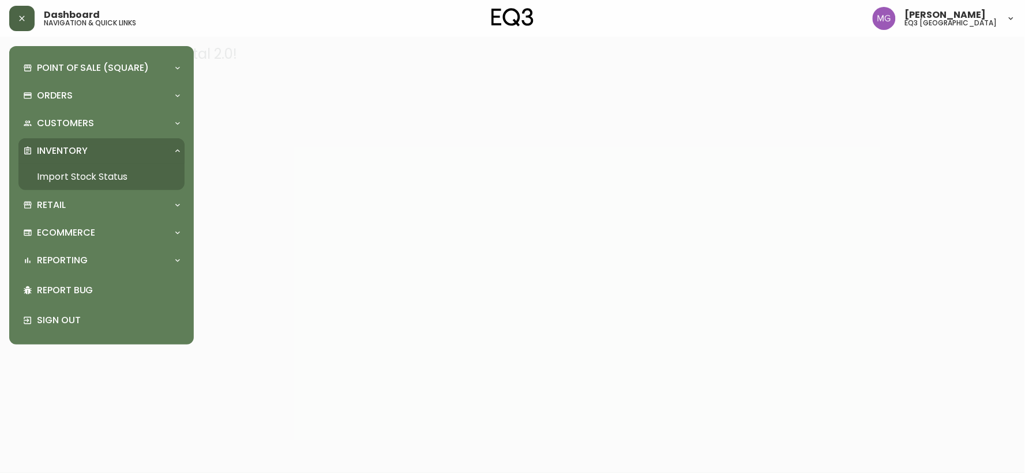  I want to click on div: Inventory, so click(101, 151).